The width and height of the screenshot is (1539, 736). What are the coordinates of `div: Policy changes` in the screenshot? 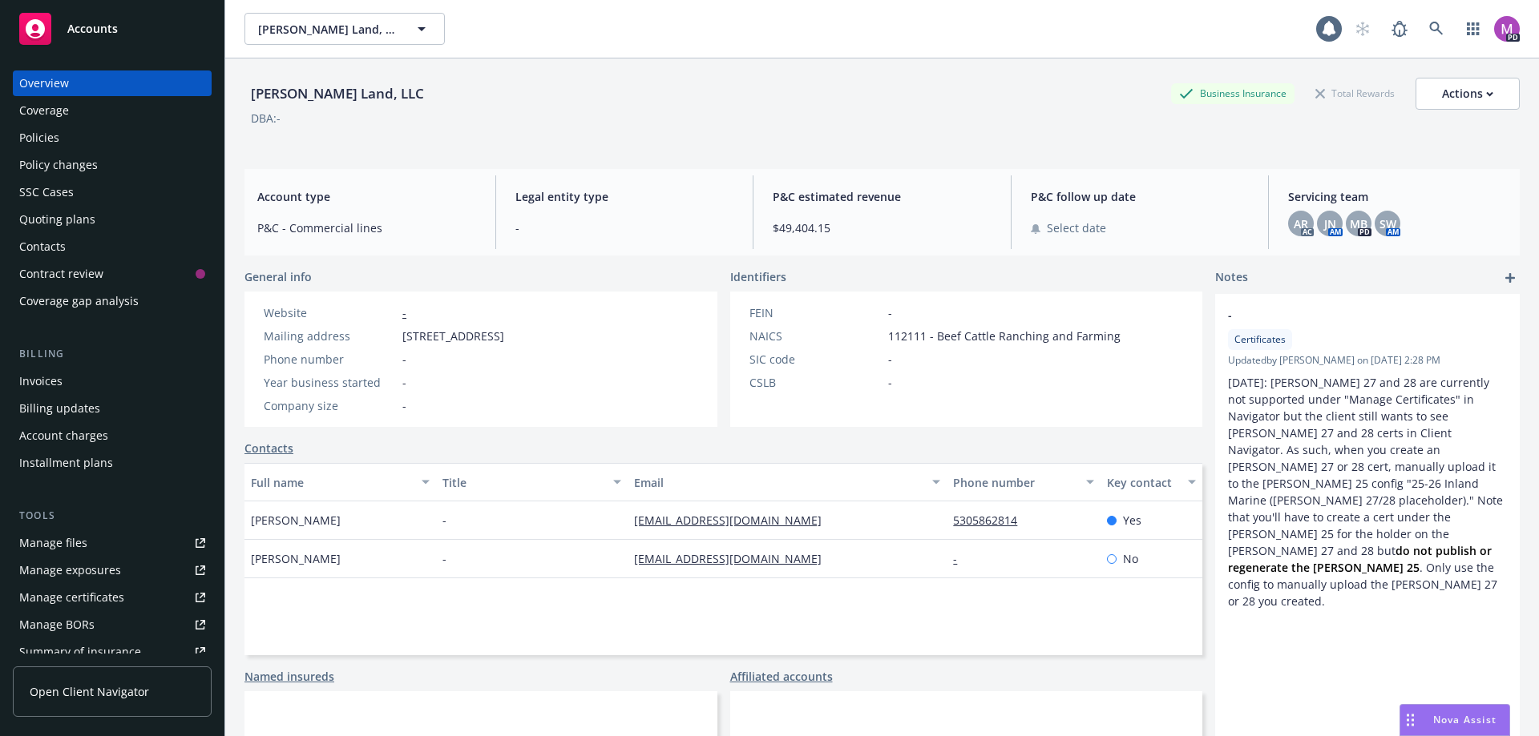 It's located at (59, 165).